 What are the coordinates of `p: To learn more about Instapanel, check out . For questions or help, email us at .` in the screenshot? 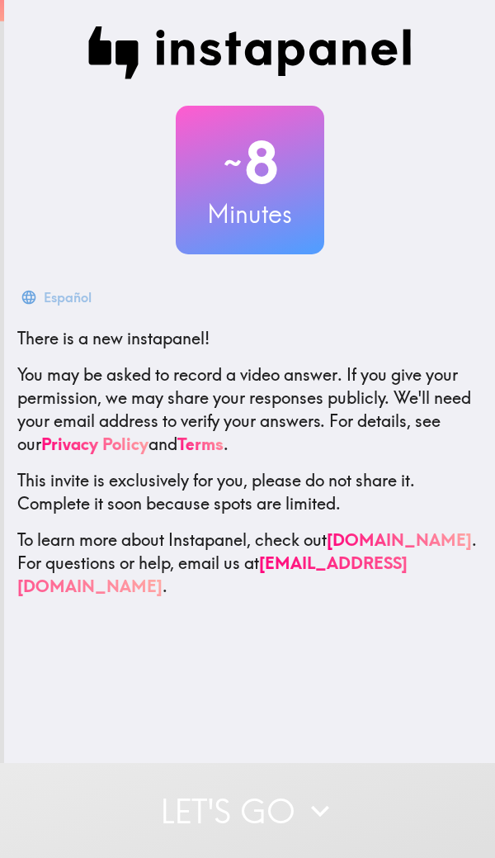 It's located at (249, 563).